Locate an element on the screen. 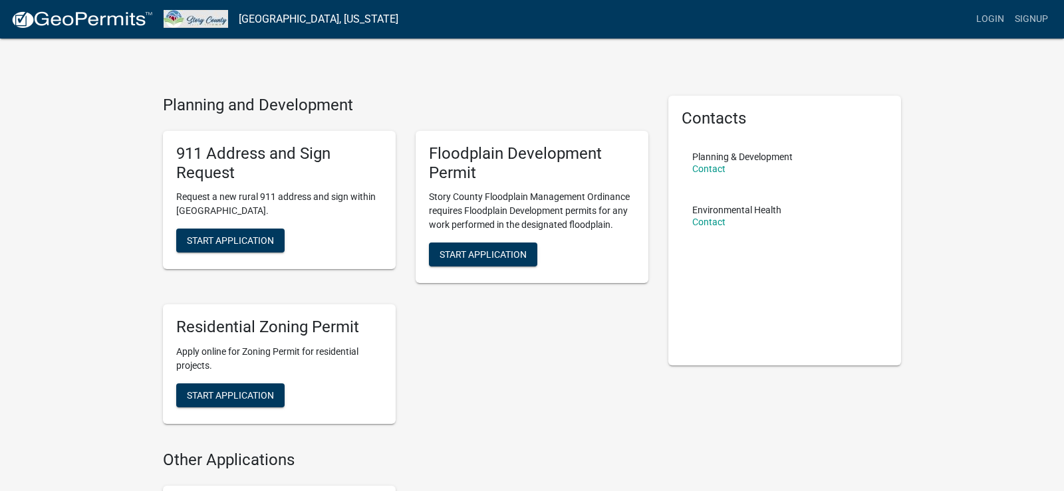 The width and height of the screenshot is (1064, 491). p: Story County Floodplain Management Ordinance requires Floodplain Development permits for any work... is located at coordinates (532, 211).